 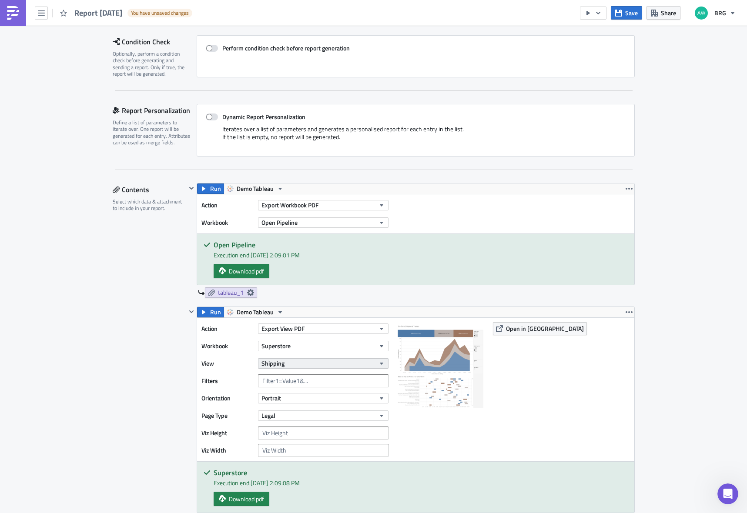 What do you see at coordinates (701, 13) in the screenshot?
I see `img: Avatar` at bounding box center [701, 13].